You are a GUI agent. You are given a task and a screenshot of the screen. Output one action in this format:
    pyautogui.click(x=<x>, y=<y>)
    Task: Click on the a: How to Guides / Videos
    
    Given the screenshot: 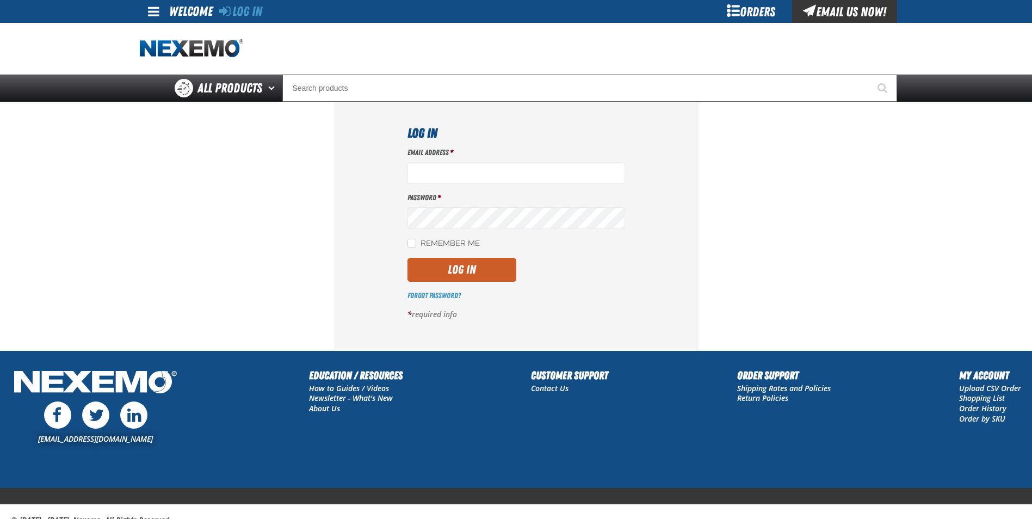 What is the action you would take?
    pyautogui.click(x=349, y=388)
    